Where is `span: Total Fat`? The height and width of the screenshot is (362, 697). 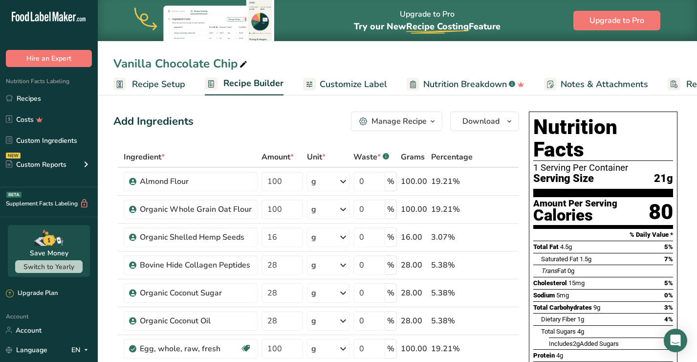
span: Total Fat is located at coordinates (546, 246).